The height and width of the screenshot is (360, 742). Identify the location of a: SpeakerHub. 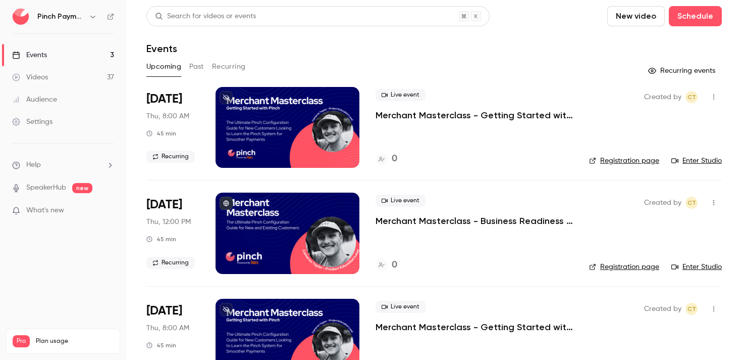
(46, 187).